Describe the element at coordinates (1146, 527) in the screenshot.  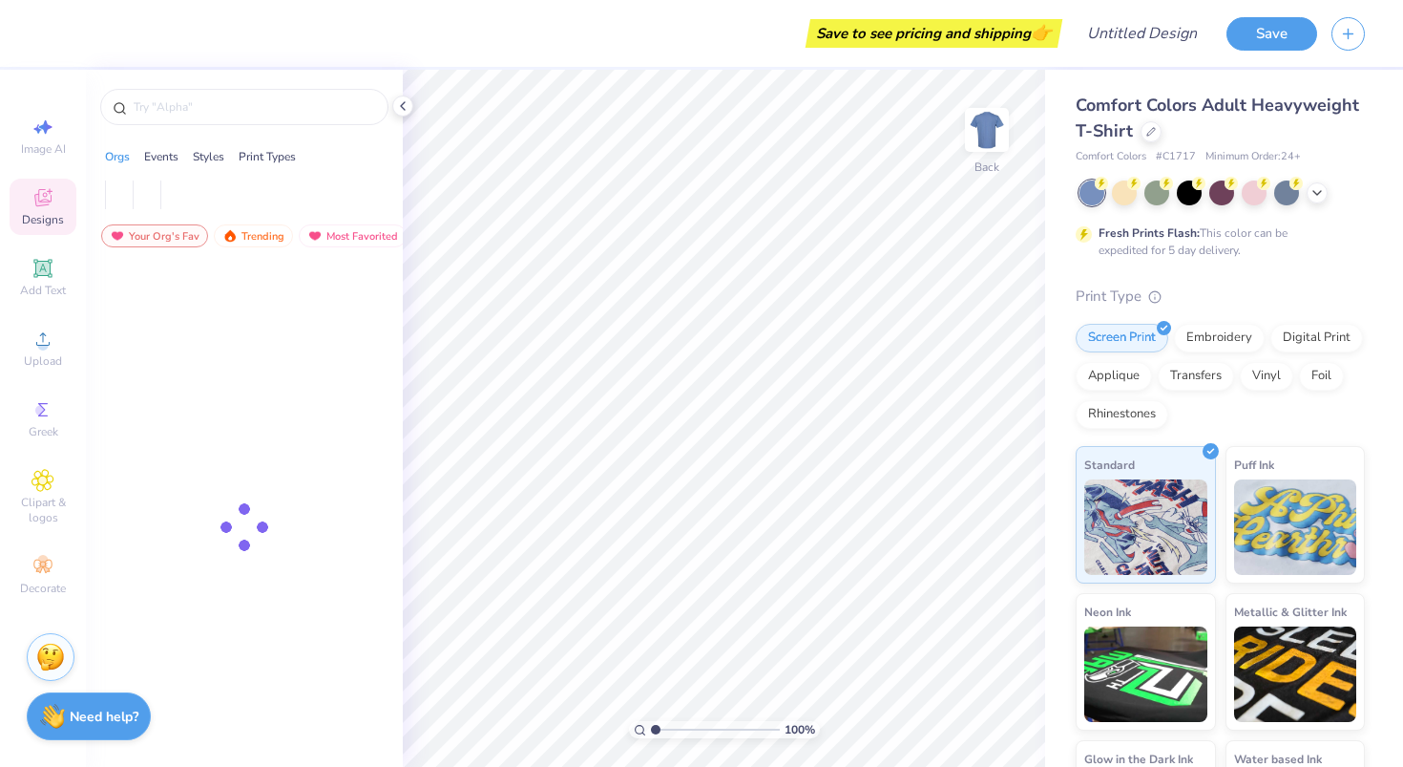
I see `img: Standard` at that location.